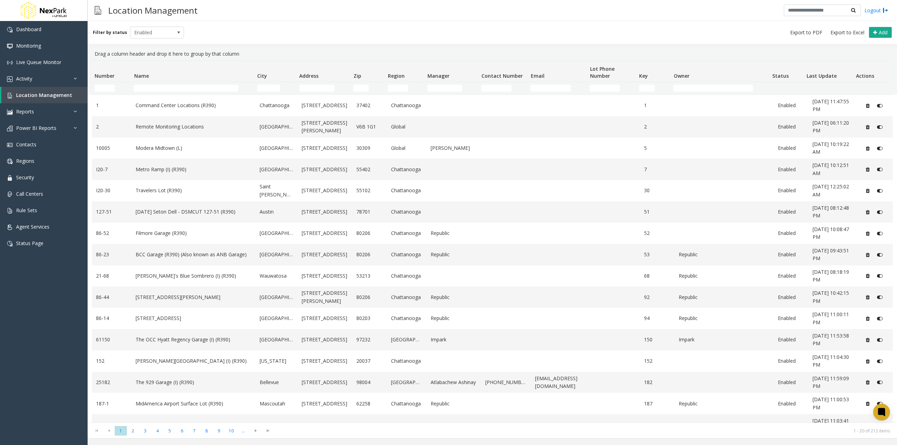  I want to click on span: Page 1, so click(121, 431).